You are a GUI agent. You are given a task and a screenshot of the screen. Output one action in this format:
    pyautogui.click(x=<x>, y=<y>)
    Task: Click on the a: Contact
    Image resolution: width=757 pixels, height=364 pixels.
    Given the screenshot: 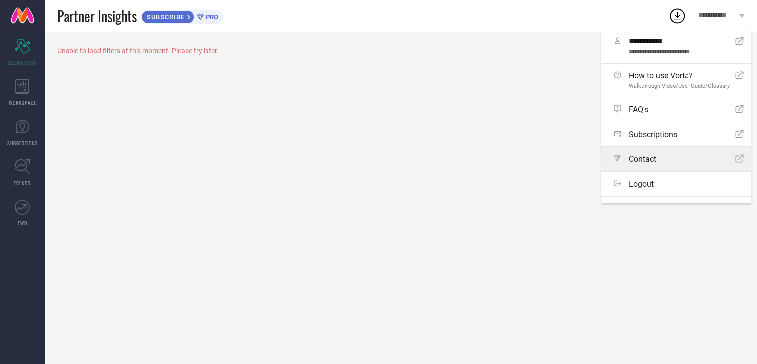 What is the action you would take?
    pyautogui.click(x=676, y=159)
    